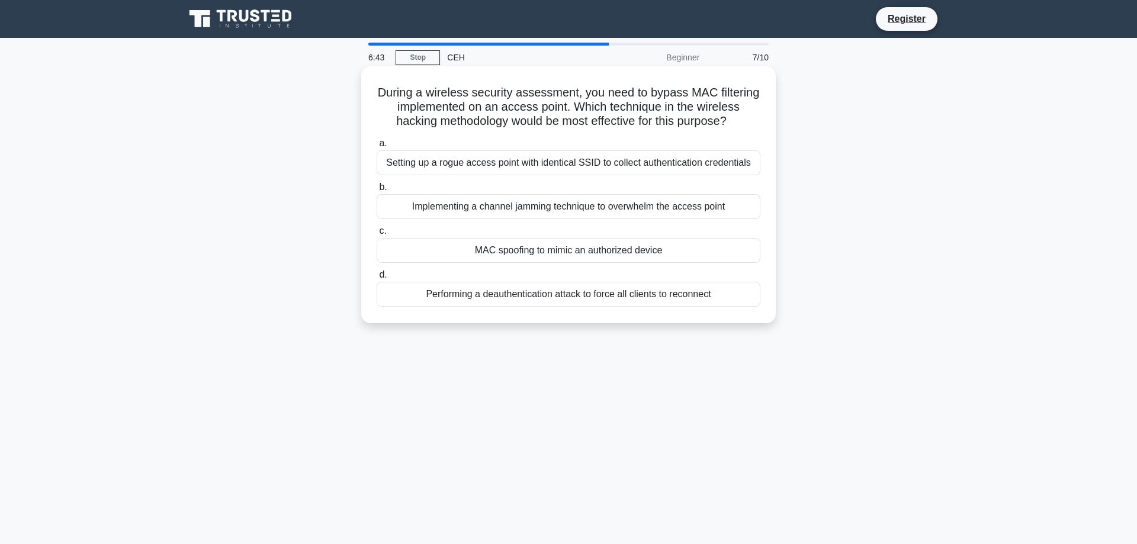 The width and height of the screenshot is (1137, 544). I want to click on span: b., so click(383, 187).